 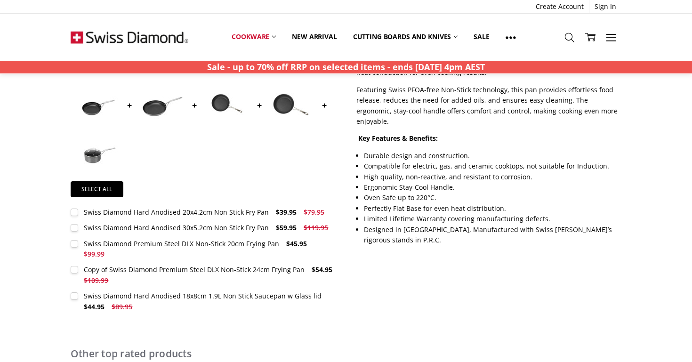 What do you see at coordinates (493, 209) in the screenshot?
I see `li: Perfectly Flat Base for even heat distribution.` at bounding box center [493, 209].